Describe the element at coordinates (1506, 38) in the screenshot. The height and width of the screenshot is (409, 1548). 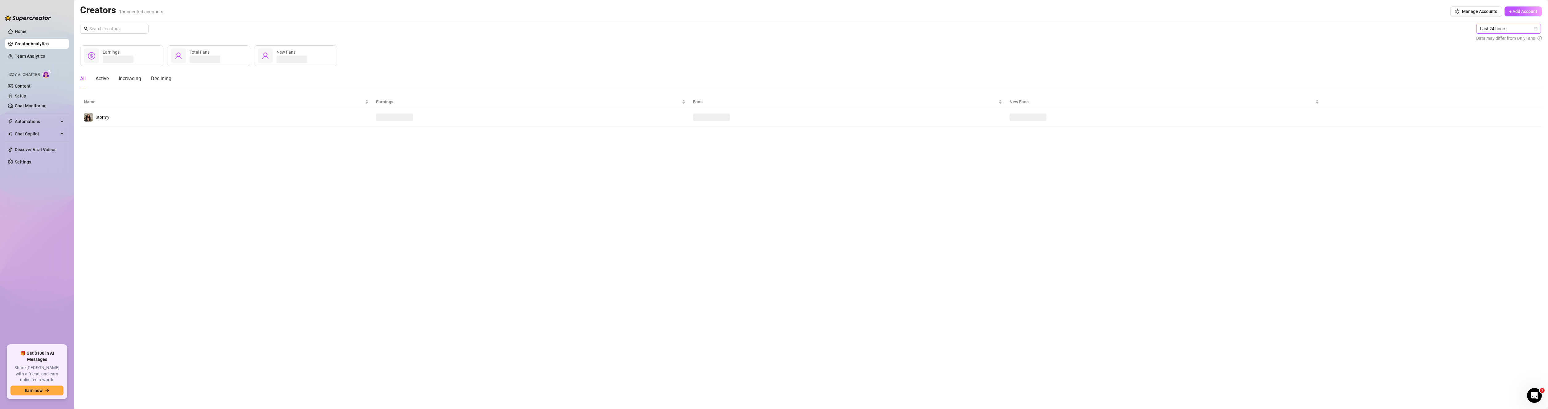
I see `span: Data may differ from OnlyFans` at that location.